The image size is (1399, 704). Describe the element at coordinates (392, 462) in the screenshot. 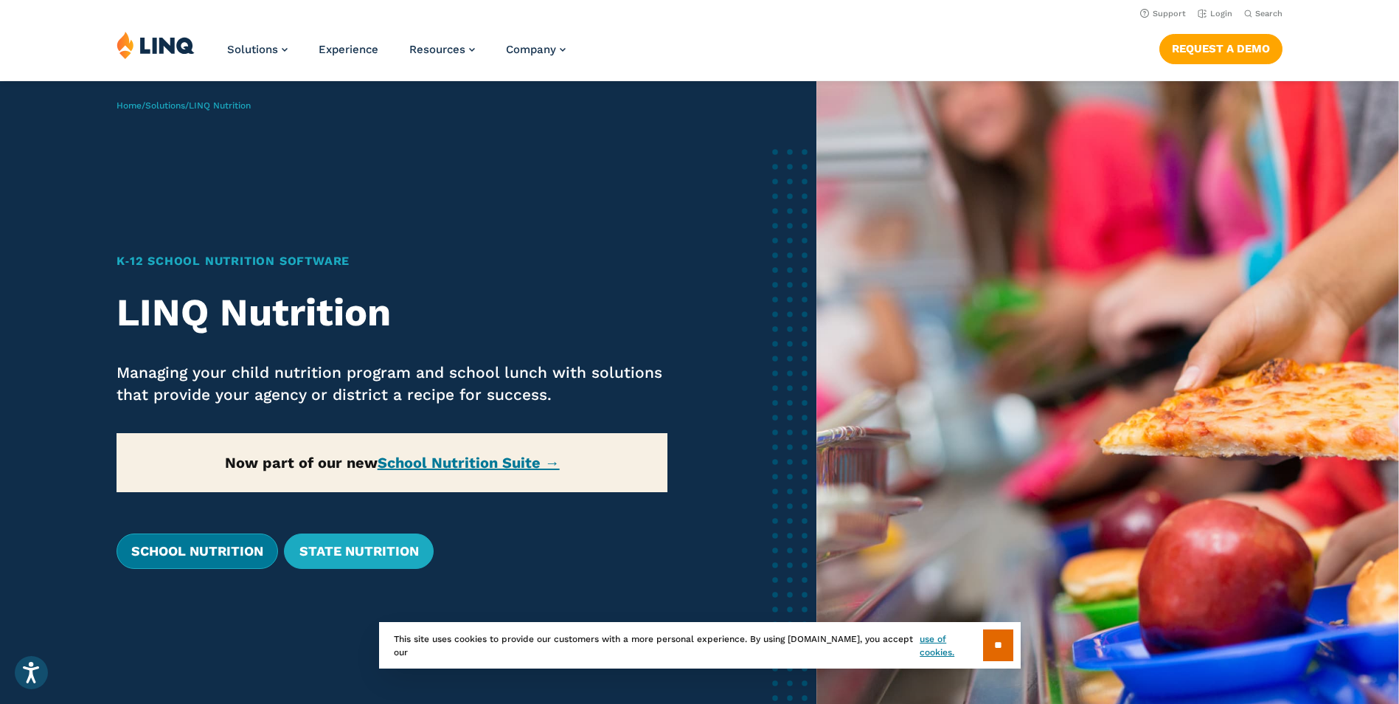

I see `strong: Now part of our new` at that location.